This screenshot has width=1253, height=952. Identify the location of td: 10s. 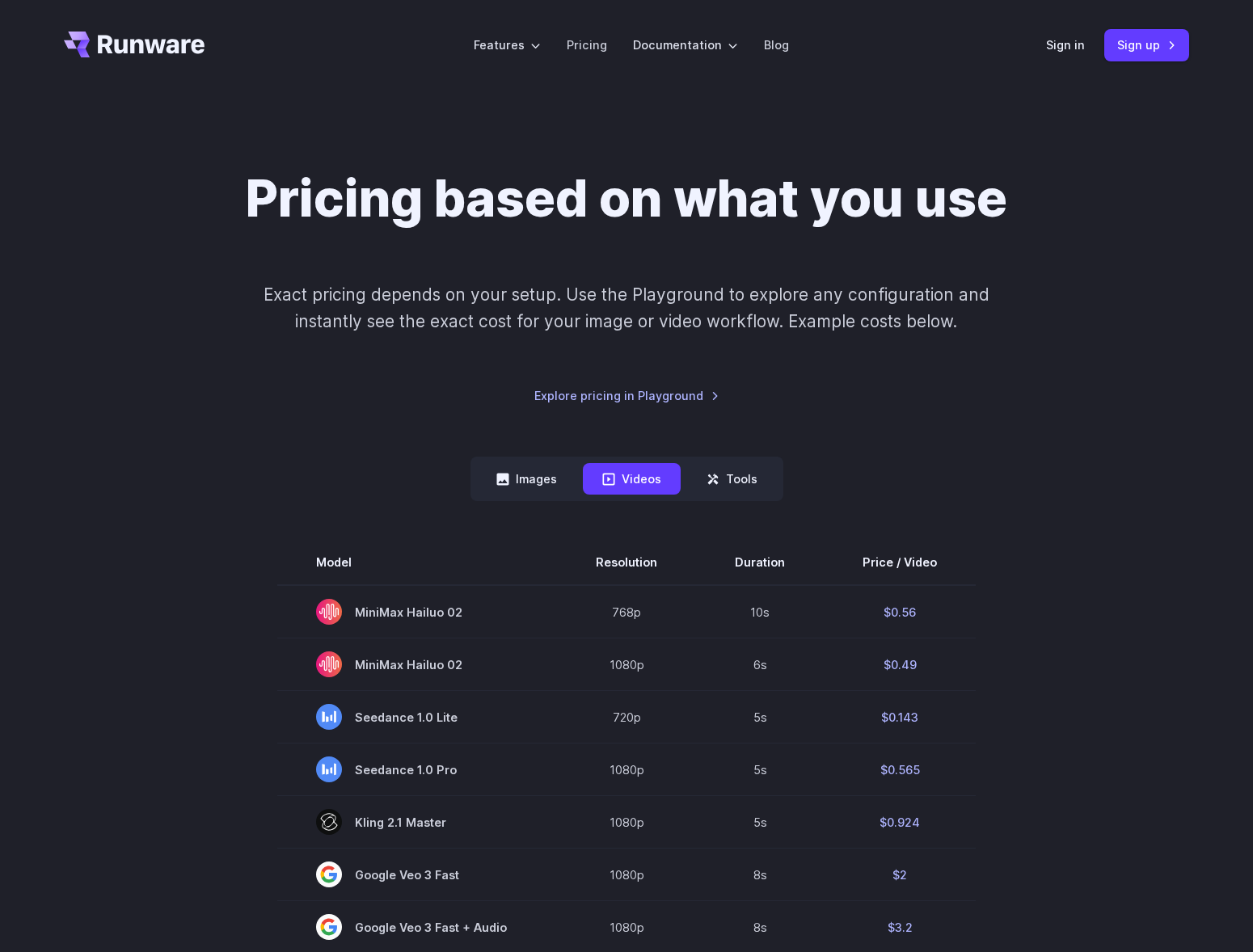
(760, 612).